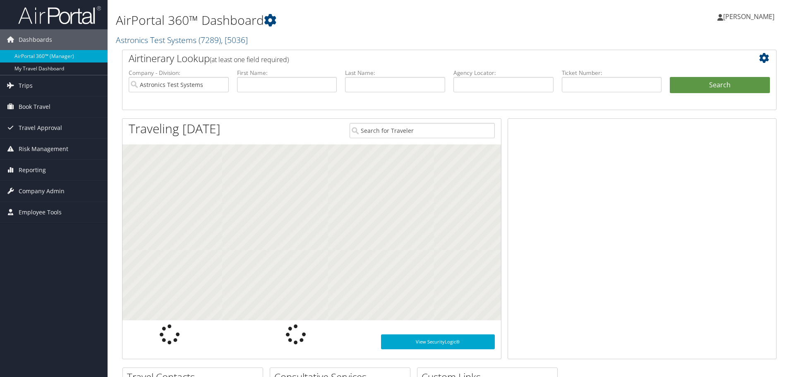 The image size is (791, 377). I want to click on span: Travel Approval, so click(40, 128).